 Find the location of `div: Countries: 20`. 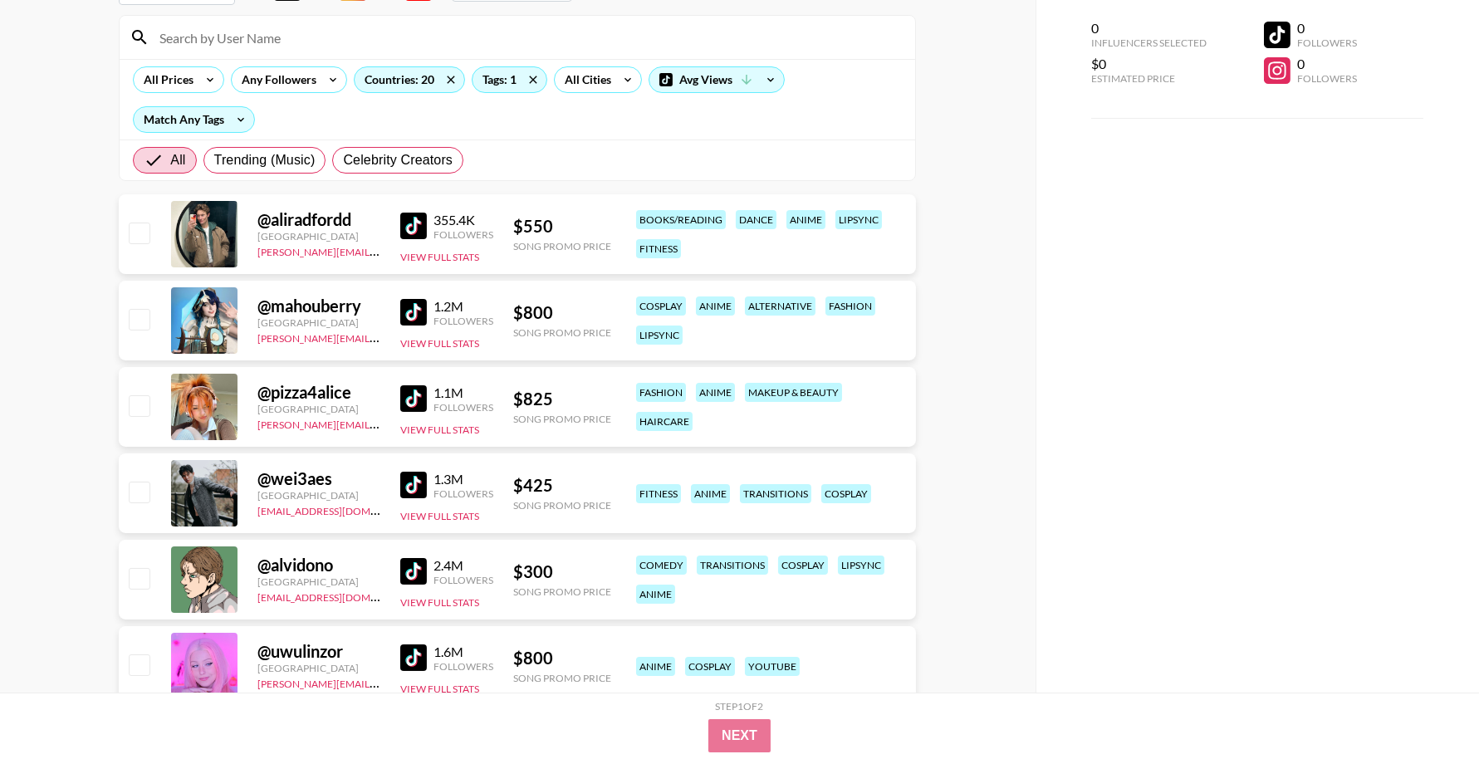

div: Countries: 20 is located at coordinates (409, 80).